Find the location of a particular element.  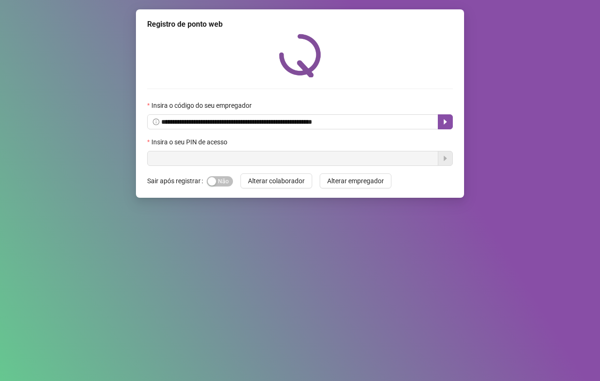

span: Alterar empregador is located at coordinates (355, 181).